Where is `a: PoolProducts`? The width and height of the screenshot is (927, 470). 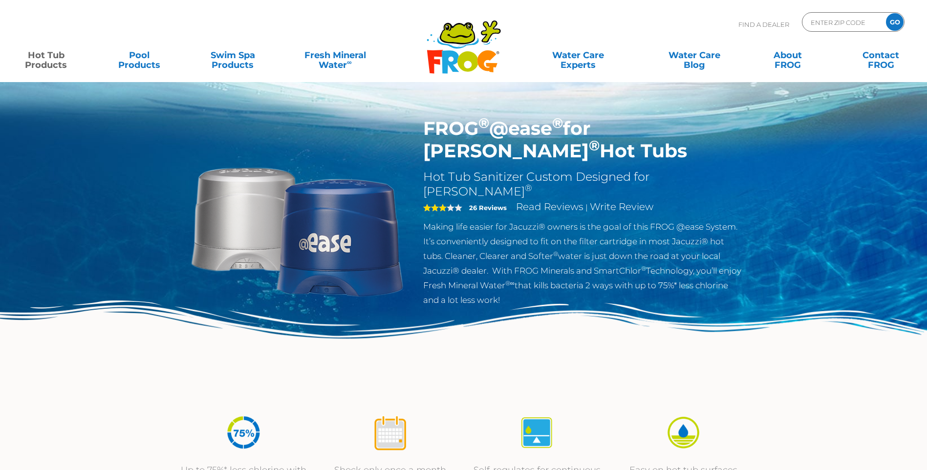
a: PoolProducts is located at coordinates (139, 55).